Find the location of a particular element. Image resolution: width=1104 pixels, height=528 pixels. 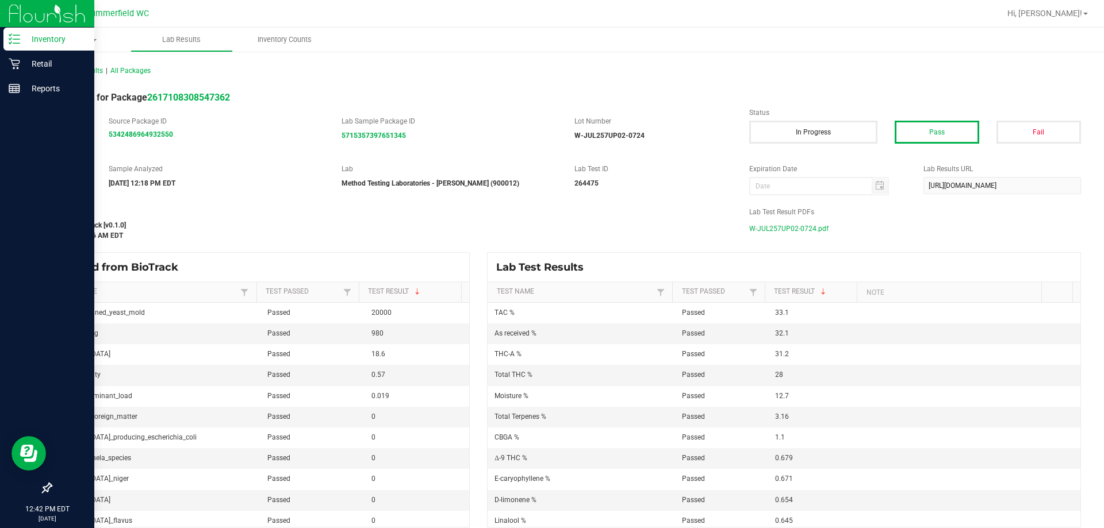

a: 2617108308547362 is located at coordinates (189, 97).